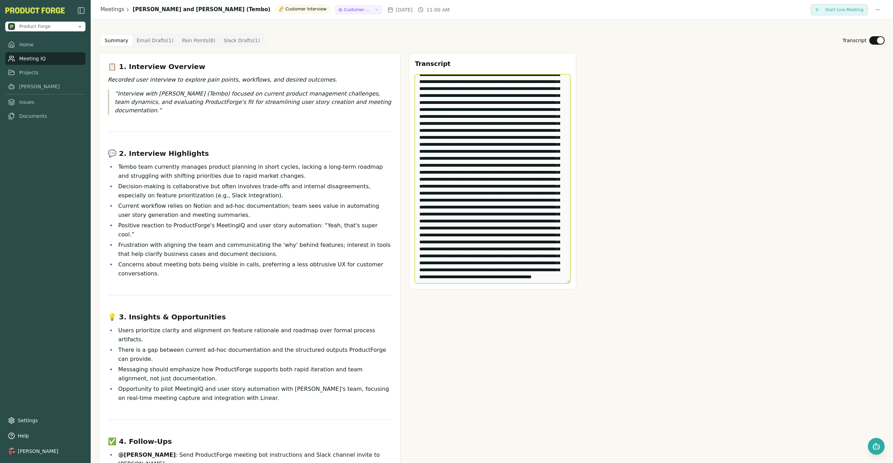 The image size is (893, 463). I want to click on span: Customer Research, so click(358, 10).